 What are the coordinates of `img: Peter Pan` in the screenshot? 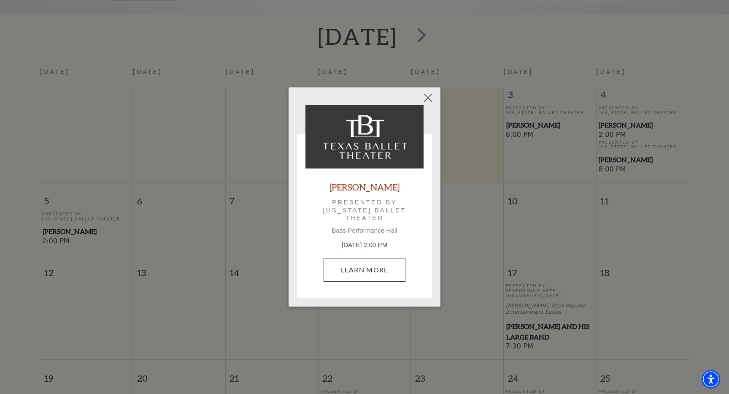 It's located at (365, 137).